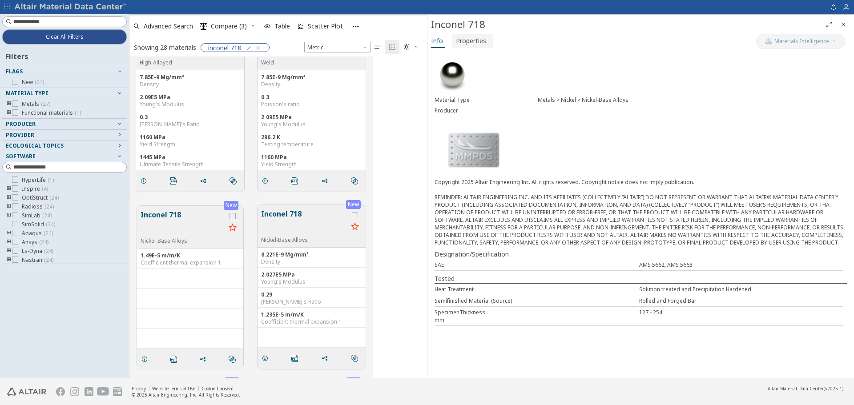 This screenshot has width=854, height=405. I want to click on div: Designation/Specification, so click(641, 255).